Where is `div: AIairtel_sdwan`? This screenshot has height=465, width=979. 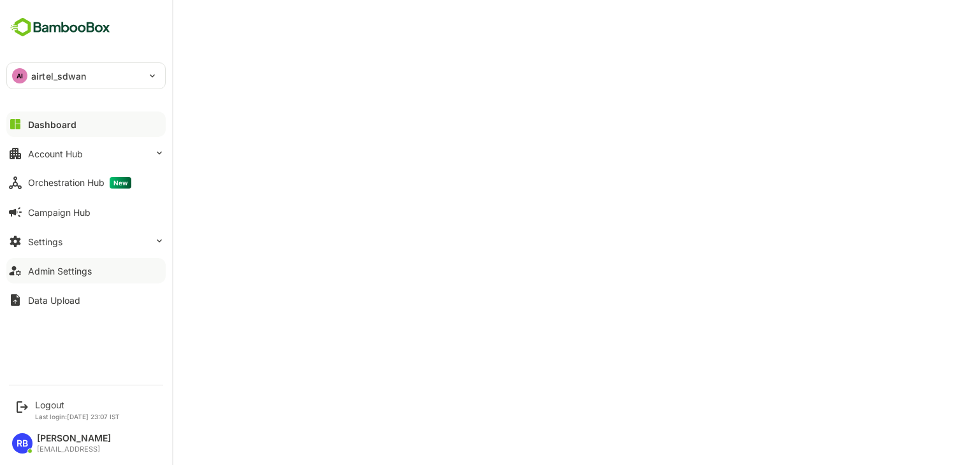
div: AIairtel_sdwan is located at coordinates (86, 76).